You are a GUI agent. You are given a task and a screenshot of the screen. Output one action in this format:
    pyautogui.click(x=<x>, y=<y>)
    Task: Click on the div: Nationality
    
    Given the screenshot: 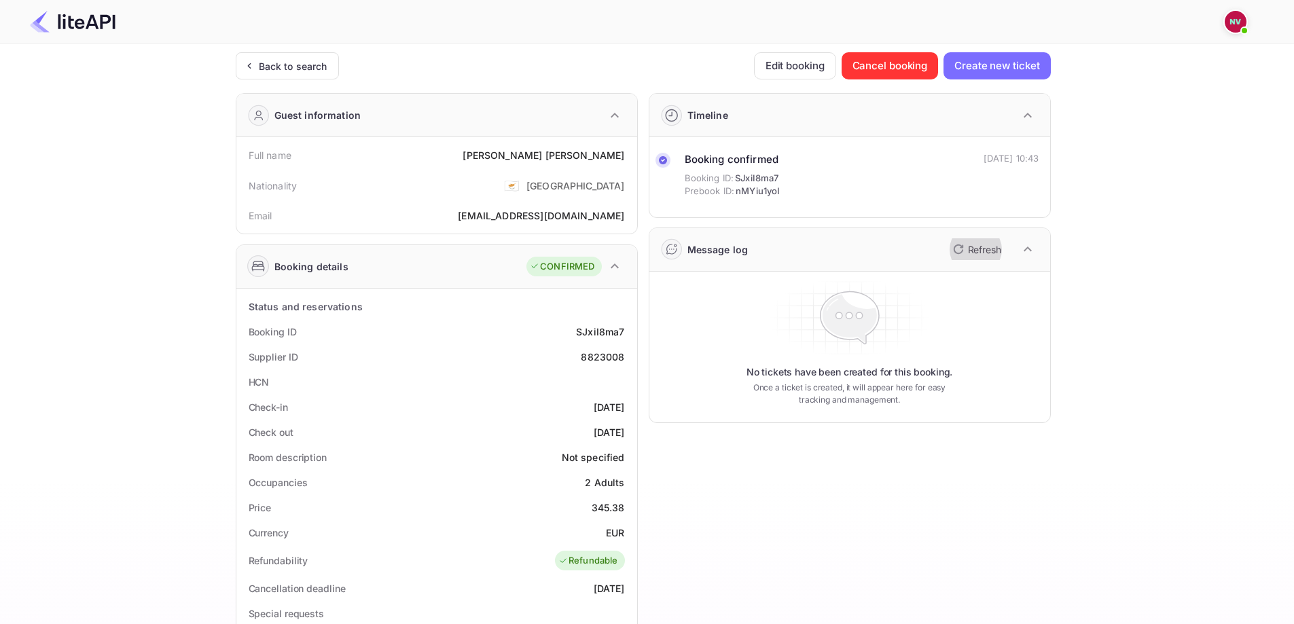 What is the action you would take?
    pyautogui.click(x=273, y=185)
    